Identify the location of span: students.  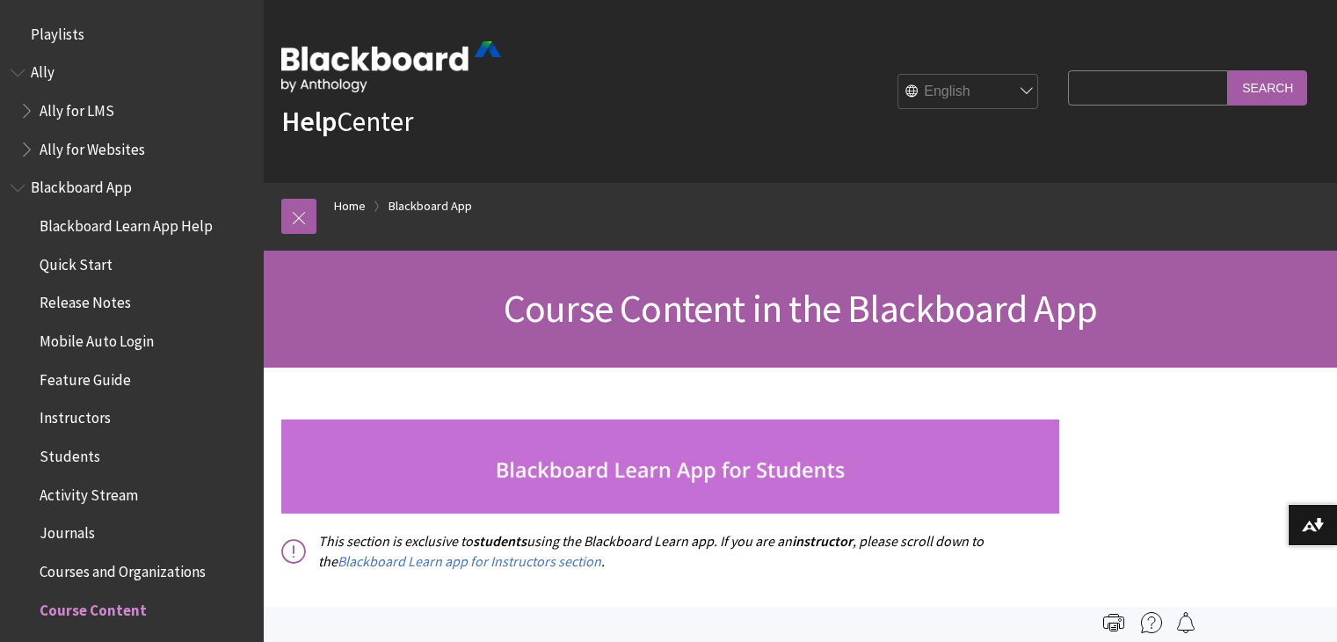
(499, 541).